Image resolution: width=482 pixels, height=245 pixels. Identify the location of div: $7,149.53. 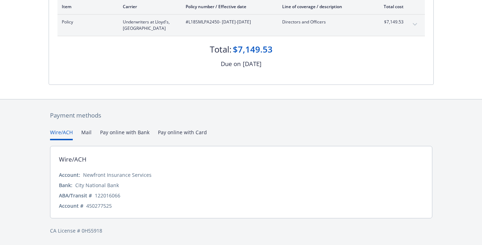
(253, 49).